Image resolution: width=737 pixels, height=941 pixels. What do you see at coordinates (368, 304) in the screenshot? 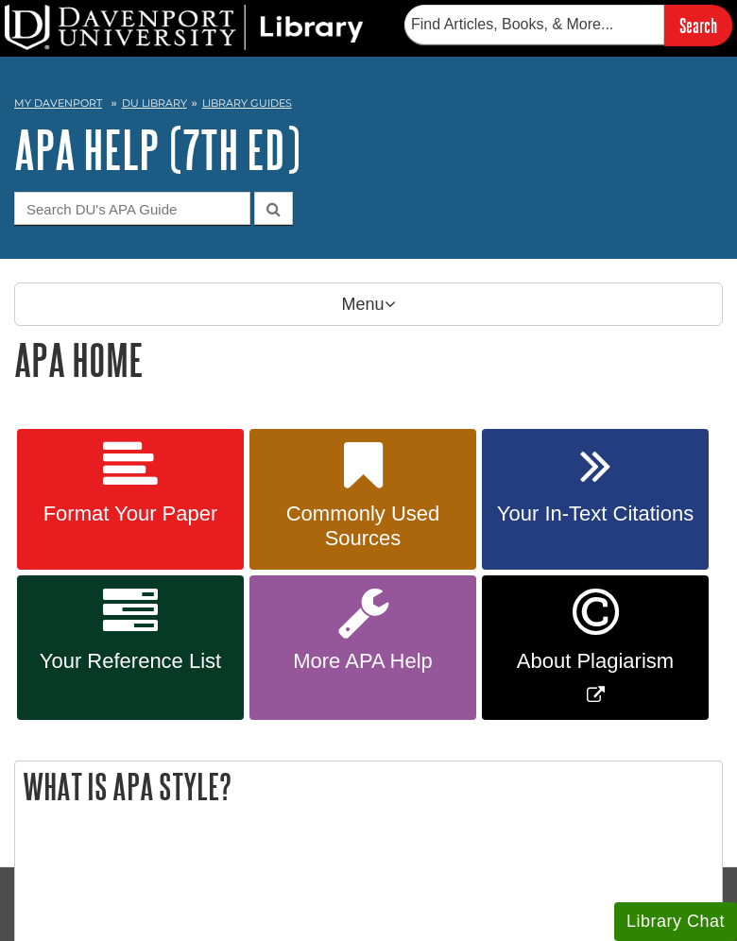
I see `p: Menu` at bounding box center [368, 304].